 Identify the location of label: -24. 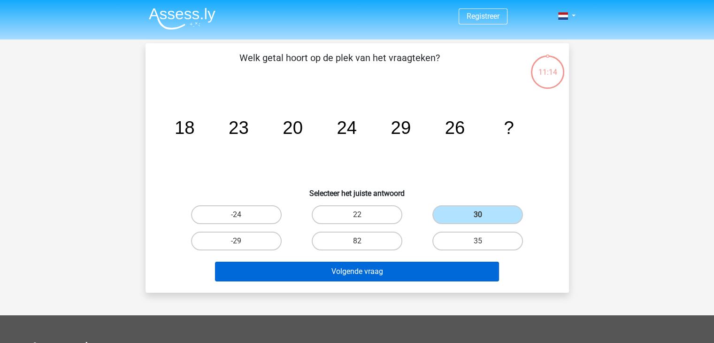
(236, 214).